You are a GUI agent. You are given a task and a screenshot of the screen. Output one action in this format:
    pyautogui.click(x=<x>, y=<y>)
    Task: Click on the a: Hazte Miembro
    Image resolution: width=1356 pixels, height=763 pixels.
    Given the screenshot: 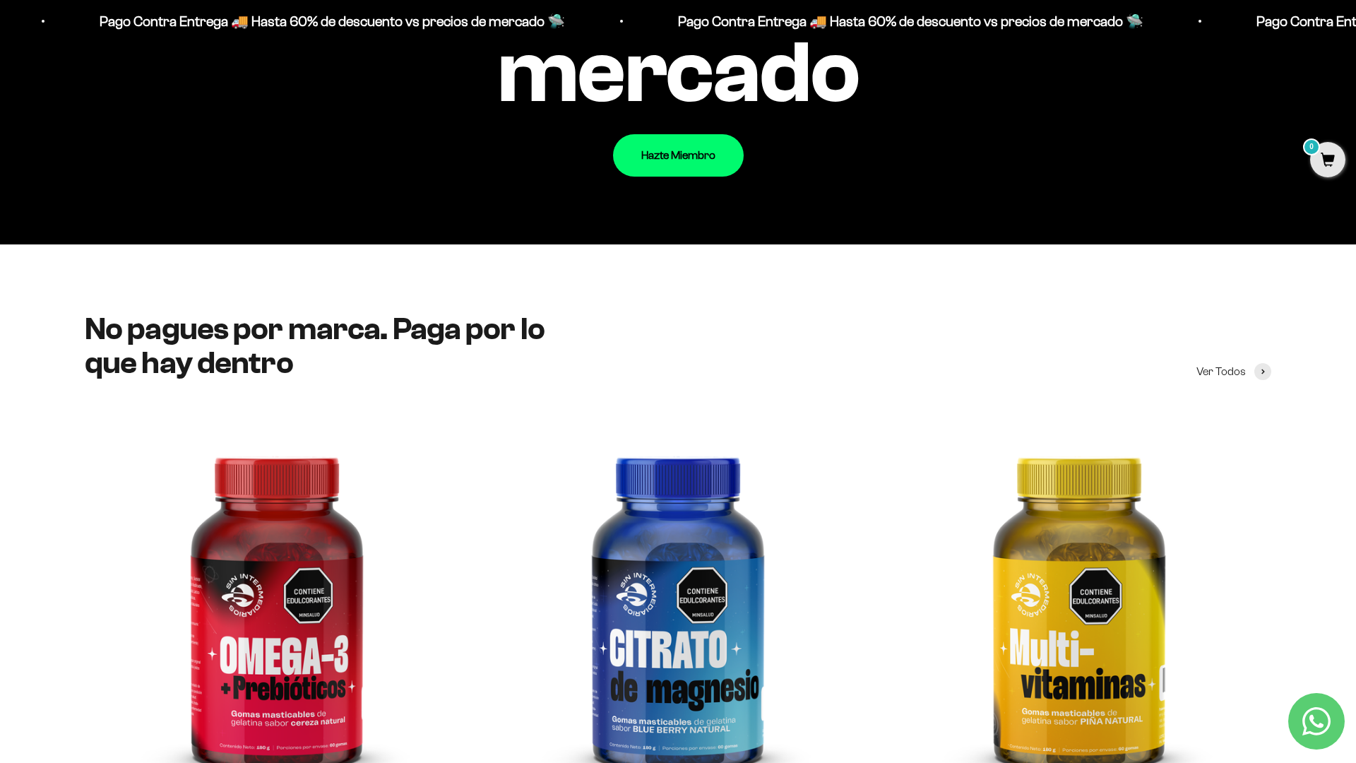 What is the action you would take?
    pyautogui.click(x=678, y=155)
    